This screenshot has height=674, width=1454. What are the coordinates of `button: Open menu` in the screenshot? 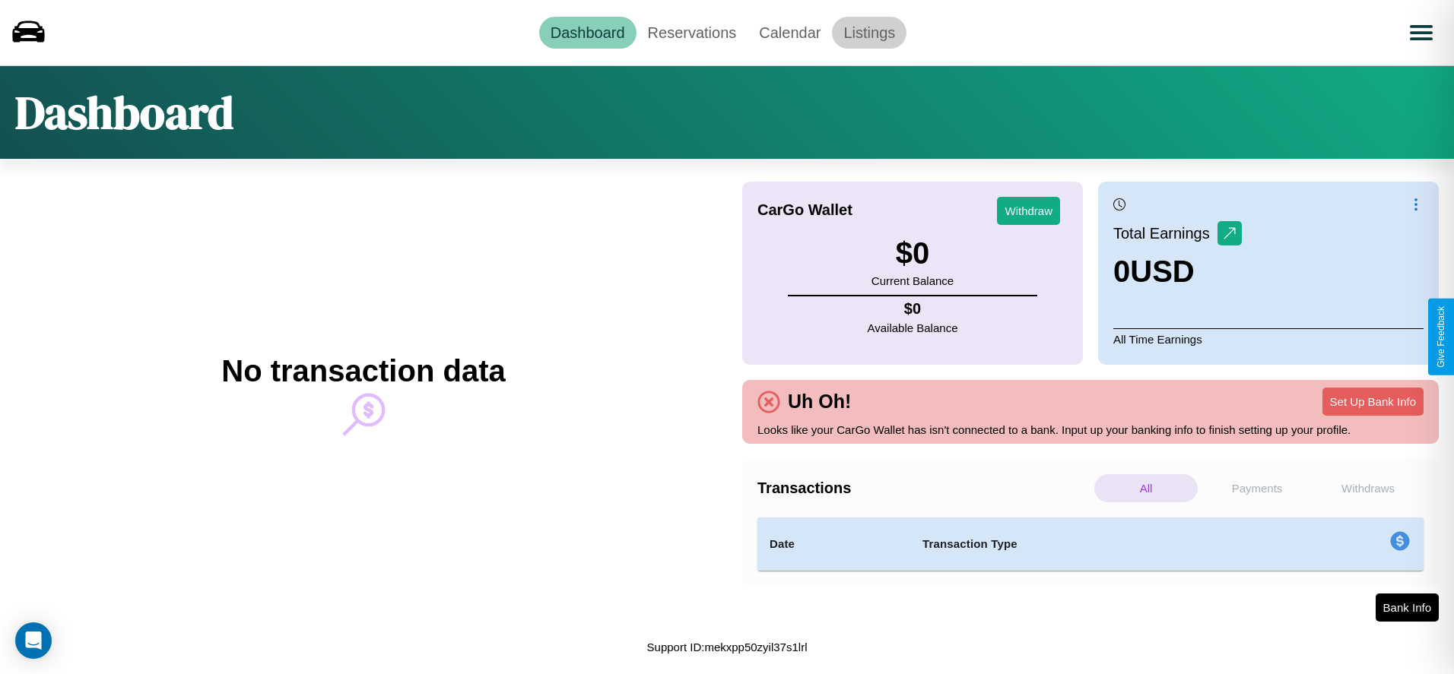 It's located at (1421, 33).